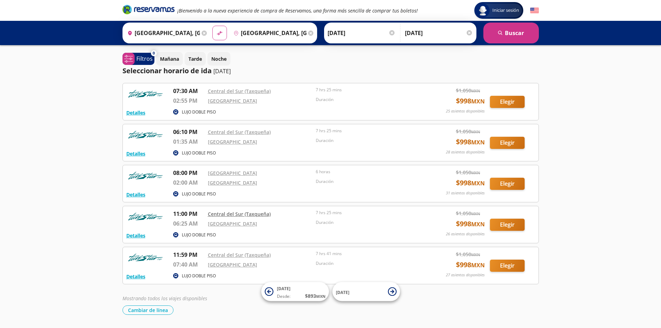 Image resolution: width=661 pixels, height=328 pixels. I want to click on p: 6 horas, so click(368, 172).